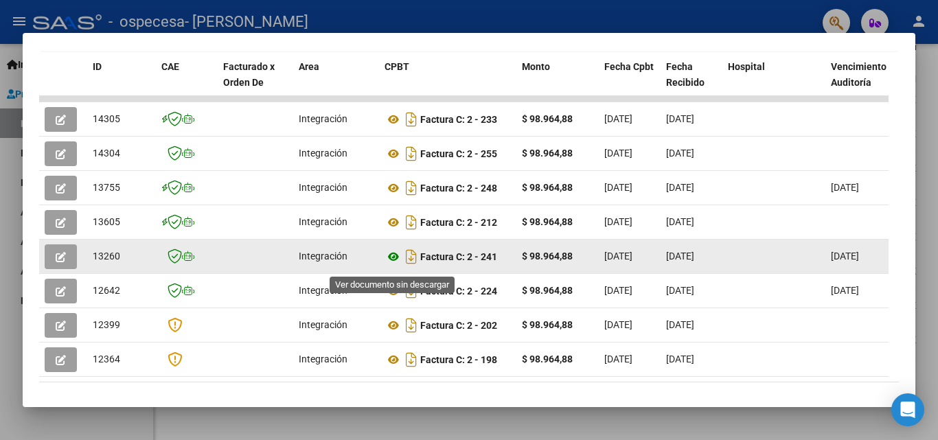  Describe the element at coordinates (106, 359) in the screenshot. I see `span: 12364` at that location.